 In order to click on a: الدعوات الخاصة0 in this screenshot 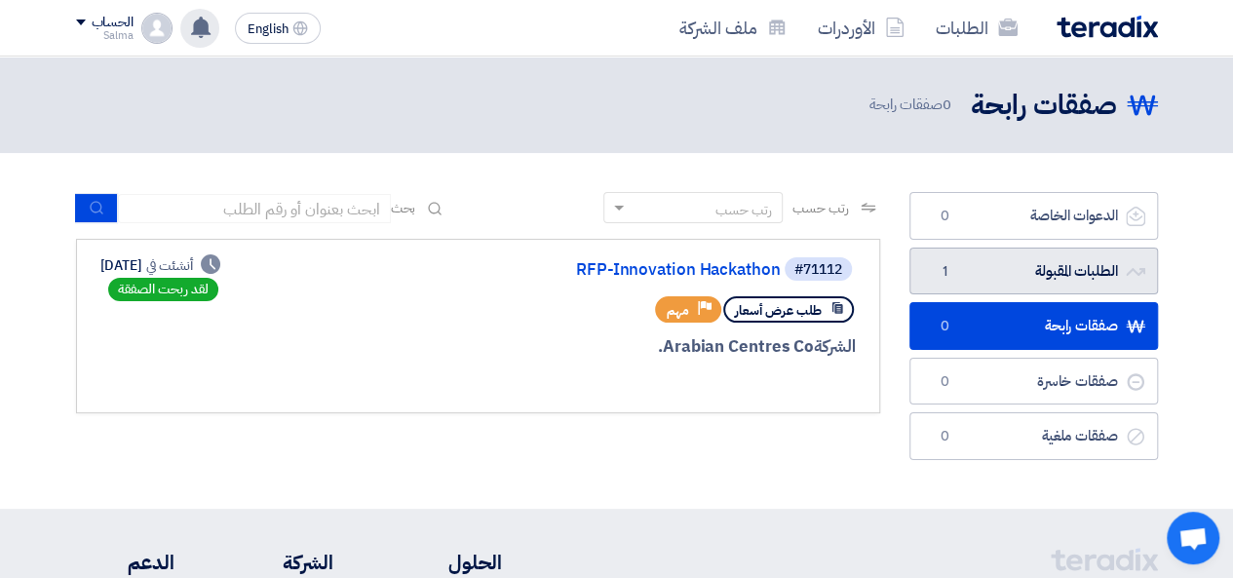, I will do `click(1033, 215)`.